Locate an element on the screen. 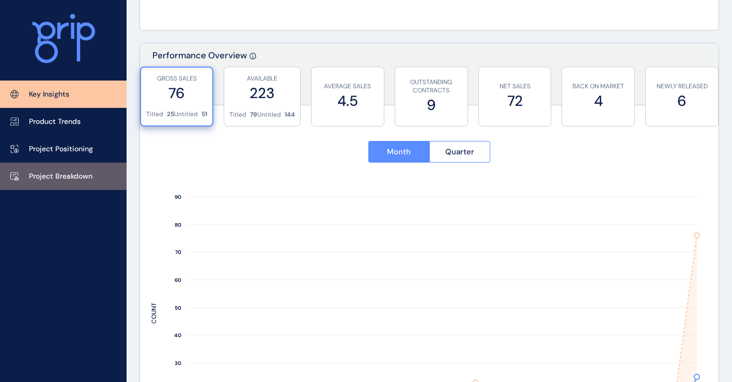  text: 40 is located at coordinates (178, 335).